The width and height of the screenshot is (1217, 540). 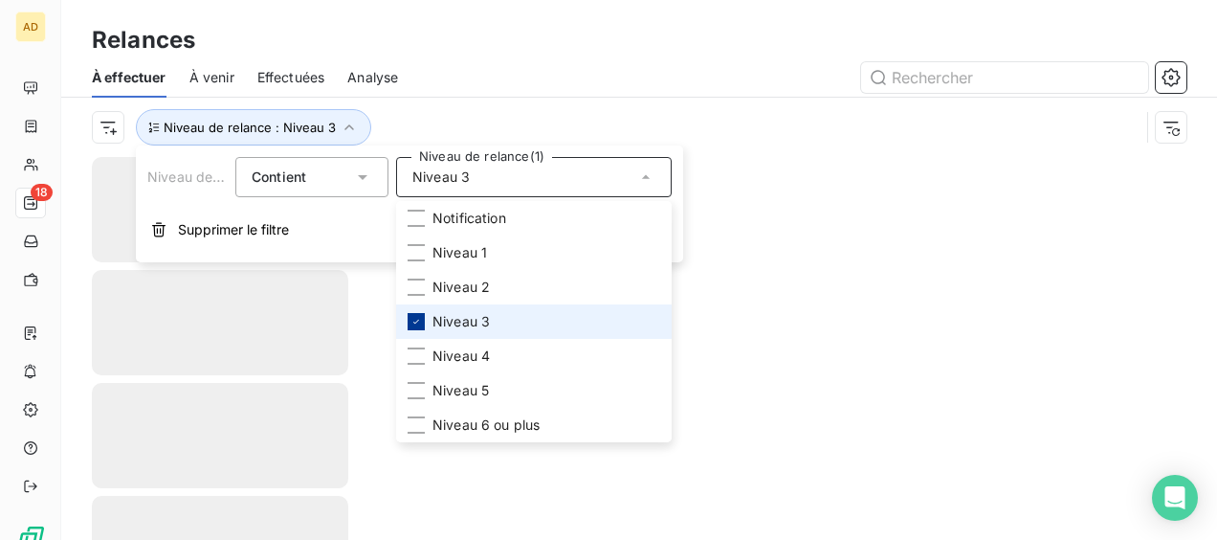 What do you see at coordinates (31, 27) in the screenshot?
I see `div: AD` at bounding box center [31, 27].